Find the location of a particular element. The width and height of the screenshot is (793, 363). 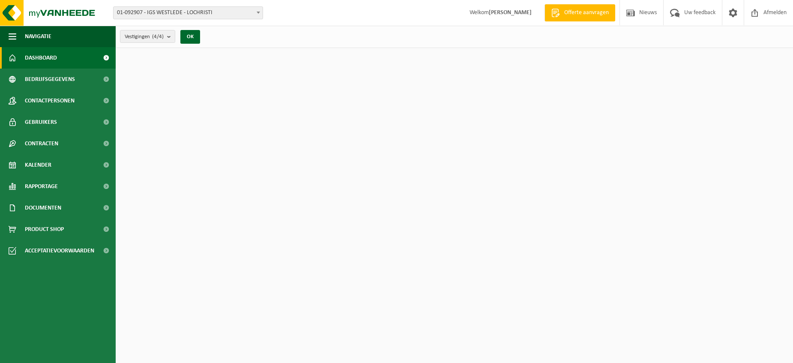

span: Vestigingen is located at coordinates (144, 37).